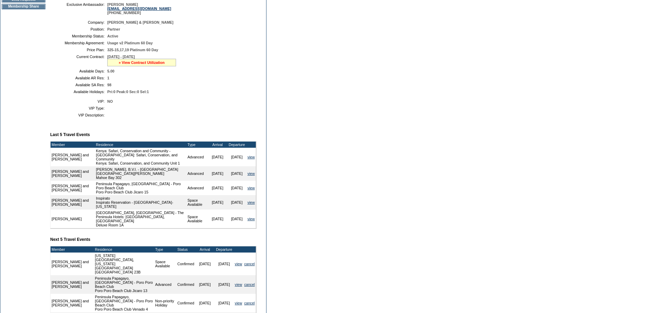 The width and height of the screenshot is (655, 313). I want to click on td: Membership Agreement:, so click(79, 43).